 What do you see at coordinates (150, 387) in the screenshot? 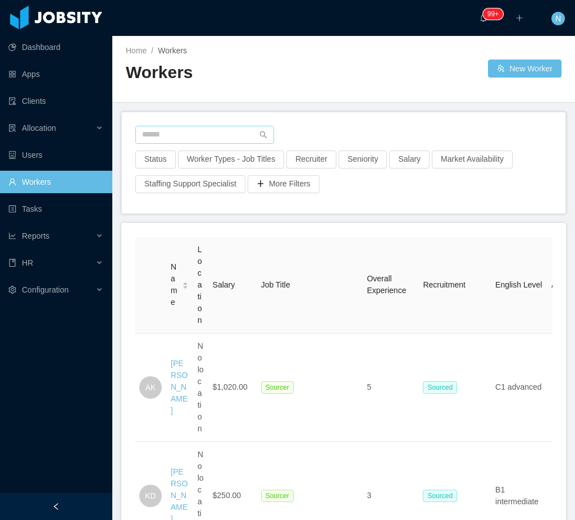
I see `span: AK` at bounding box center [150, 387].